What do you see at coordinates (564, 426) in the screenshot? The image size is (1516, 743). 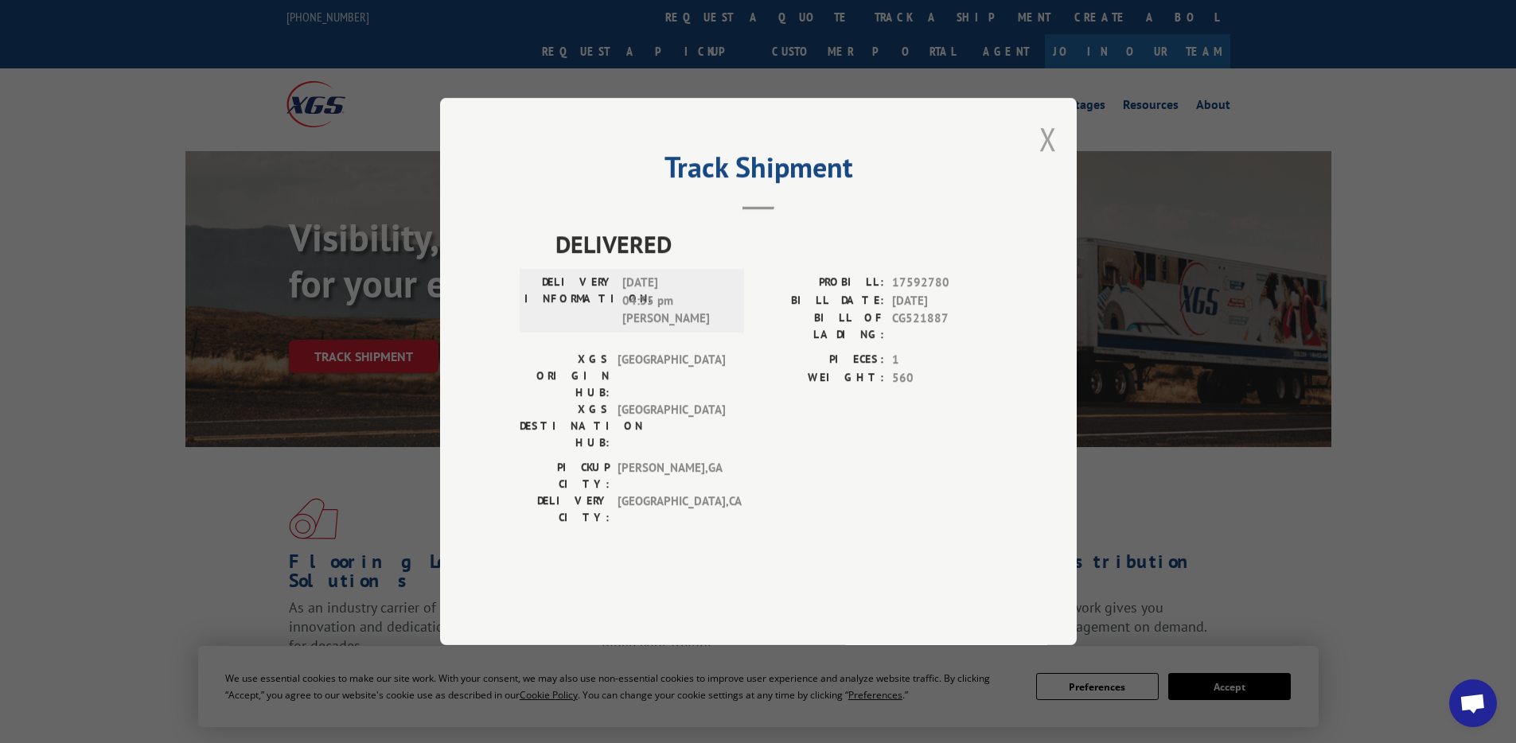 I see `label: XGS DESTINATION HUB:` at bounding box center [564, 426].